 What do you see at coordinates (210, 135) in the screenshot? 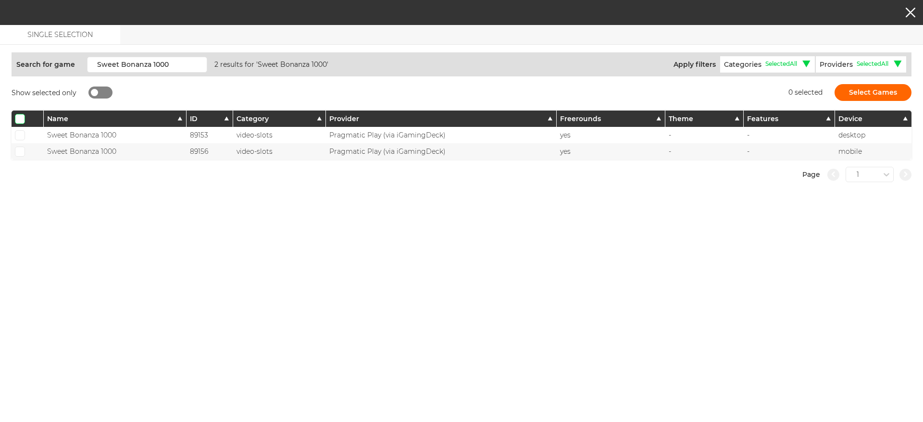
I see `div: 89153` at bounding box center [210, 135].